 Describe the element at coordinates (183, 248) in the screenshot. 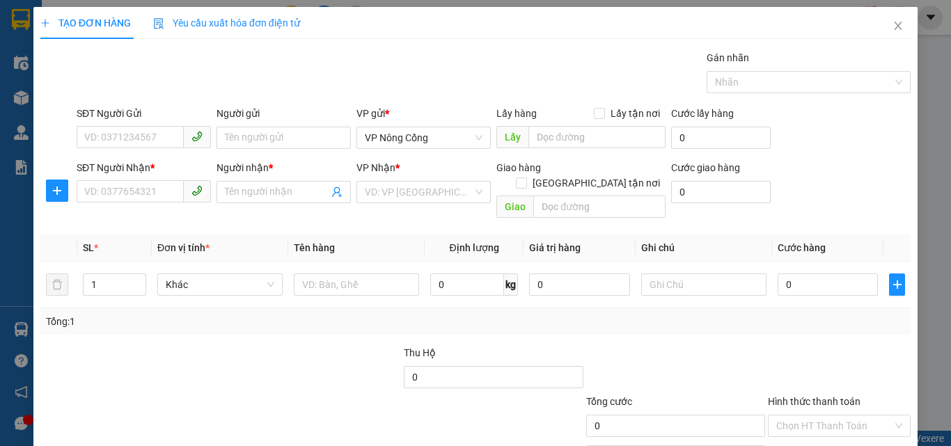

I see `span: Đơn vị tính` at that location.